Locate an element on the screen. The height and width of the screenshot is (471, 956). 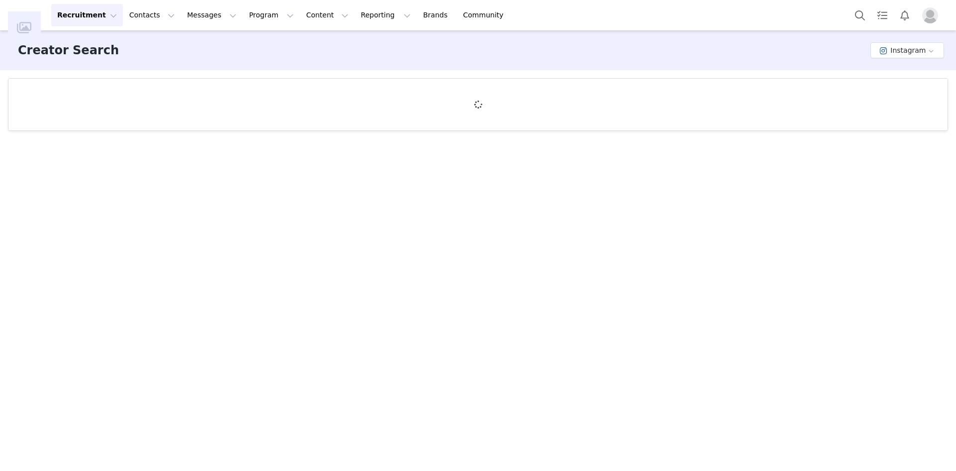
button: Reporting is located at coordinates (386, 15).